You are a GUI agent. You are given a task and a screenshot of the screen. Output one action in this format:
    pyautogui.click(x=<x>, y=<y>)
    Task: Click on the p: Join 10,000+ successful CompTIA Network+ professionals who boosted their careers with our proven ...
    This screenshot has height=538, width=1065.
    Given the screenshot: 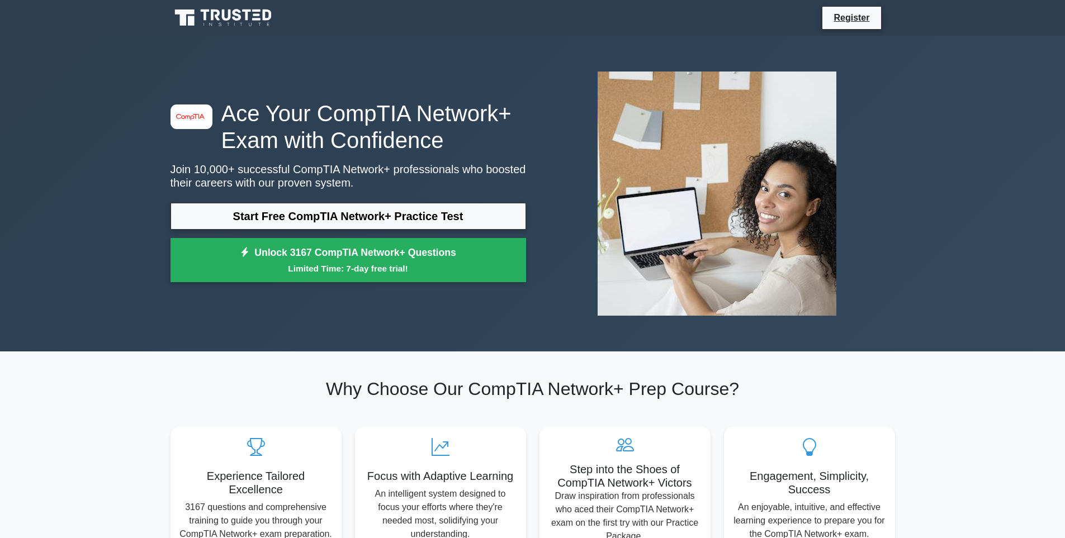 What is the action you would take?
    pyautogui.click(x=348, y=176)
    